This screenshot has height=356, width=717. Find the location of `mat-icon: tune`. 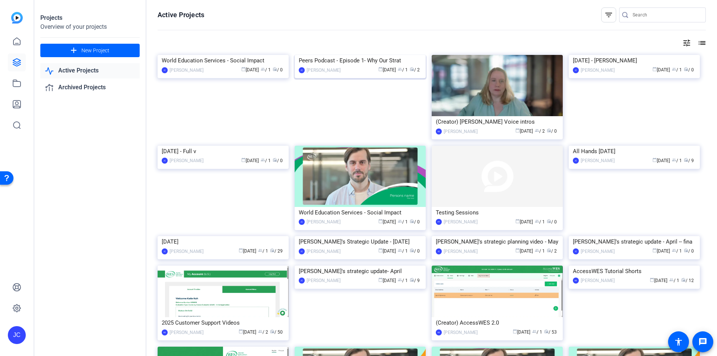

mat-icon: tune is located at coordinates (687, 43).